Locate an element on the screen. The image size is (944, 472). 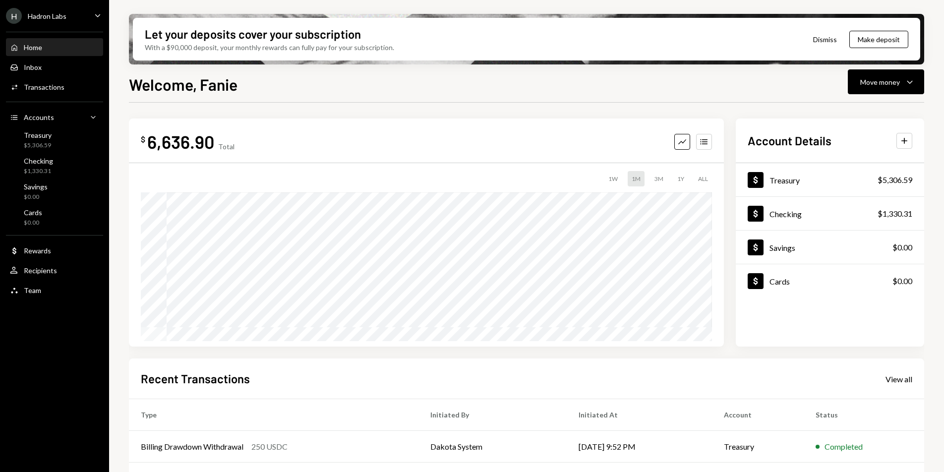
button: Move money is located at coordinates (886, 82).